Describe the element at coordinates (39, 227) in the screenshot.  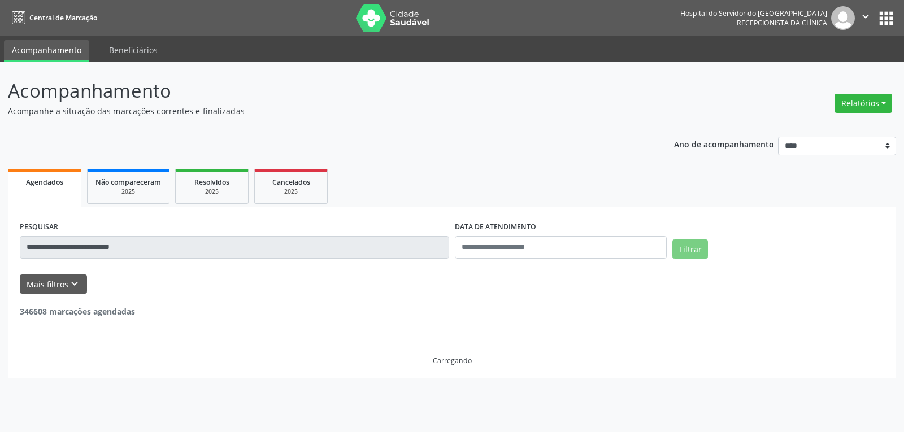
I see `label: PESQUISAR` at that location.